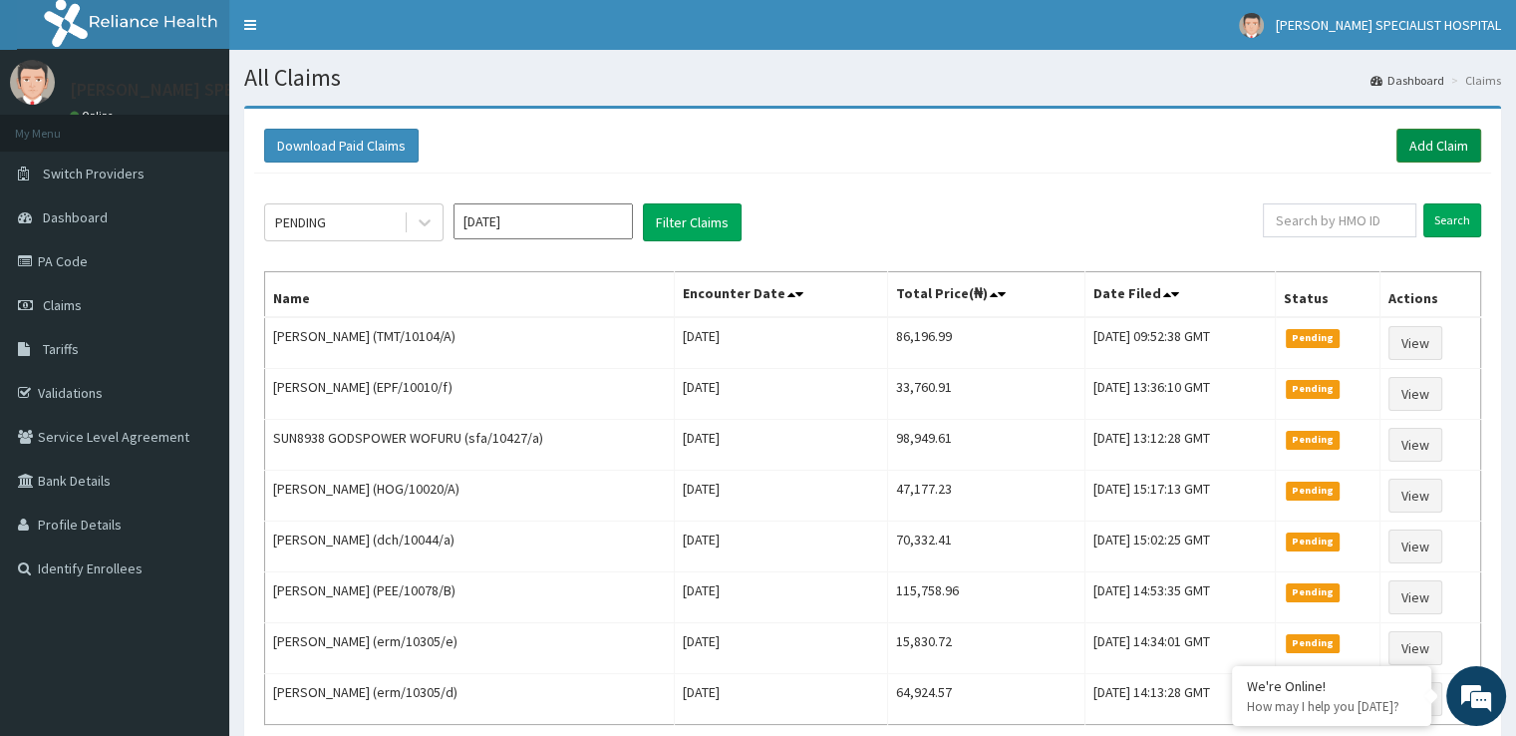  Describe the element at coordinates (872, 78) in the screenshot. I see `h1: All Claims` at that location.